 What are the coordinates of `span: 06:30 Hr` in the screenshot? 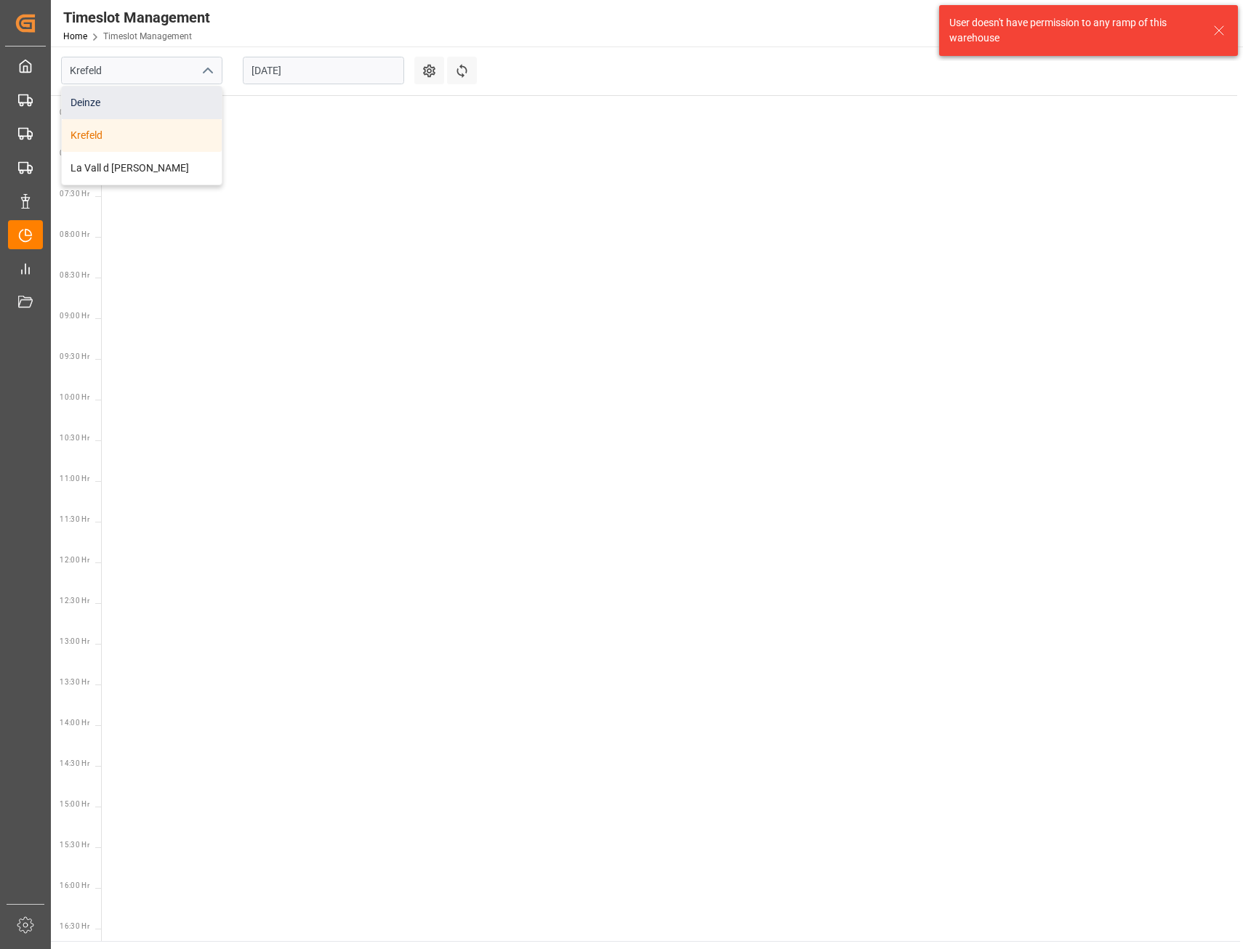 It's located at (74, 112).